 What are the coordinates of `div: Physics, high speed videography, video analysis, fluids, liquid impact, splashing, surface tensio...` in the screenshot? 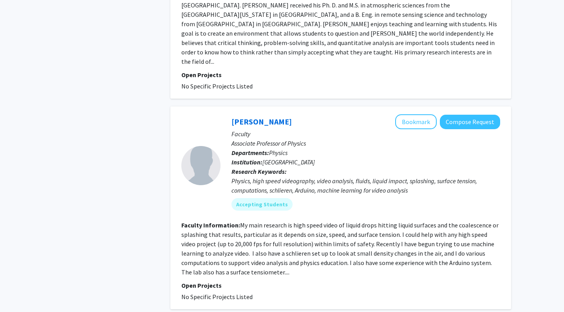 It's located at (366, 186).